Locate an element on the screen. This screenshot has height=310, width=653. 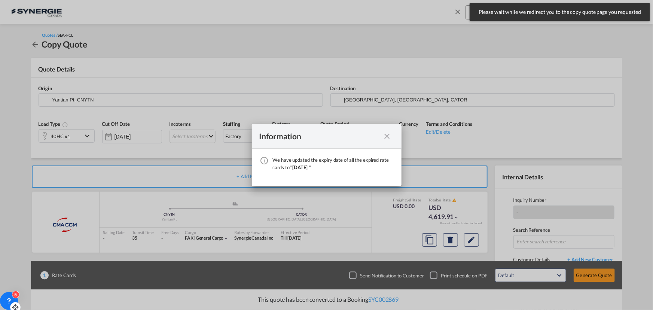
md-dialog: We have ... is located at coordinates (327, 155).